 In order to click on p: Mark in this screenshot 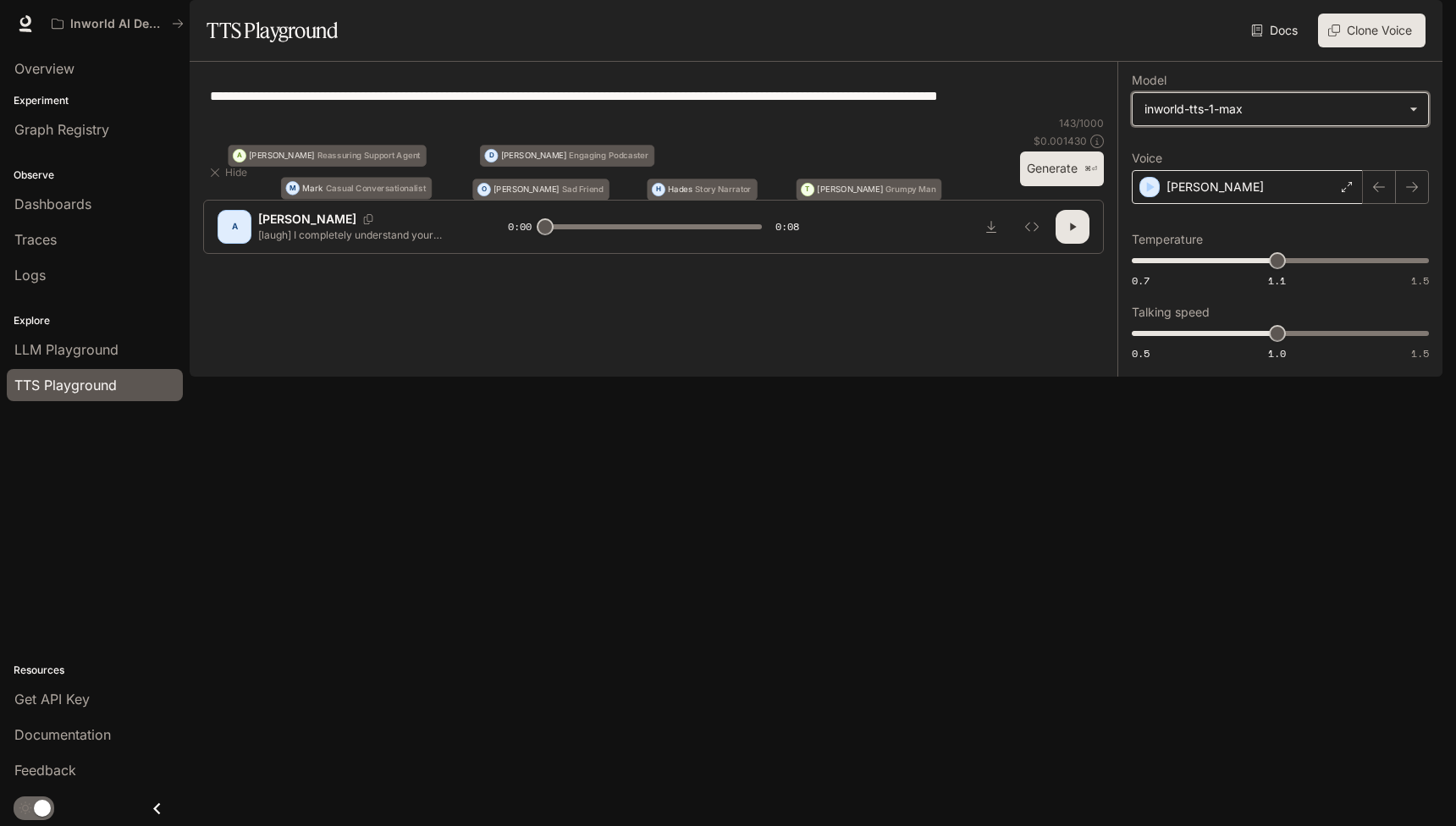, I will do `click(313, 188)`.